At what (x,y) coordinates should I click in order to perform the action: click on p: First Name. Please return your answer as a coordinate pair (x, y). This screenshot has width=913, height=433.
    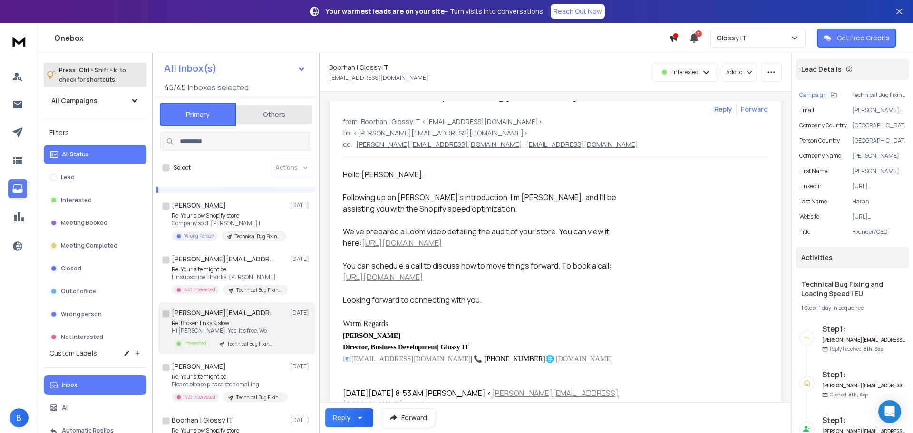
    Looking at the image, I should click on (813, 171).